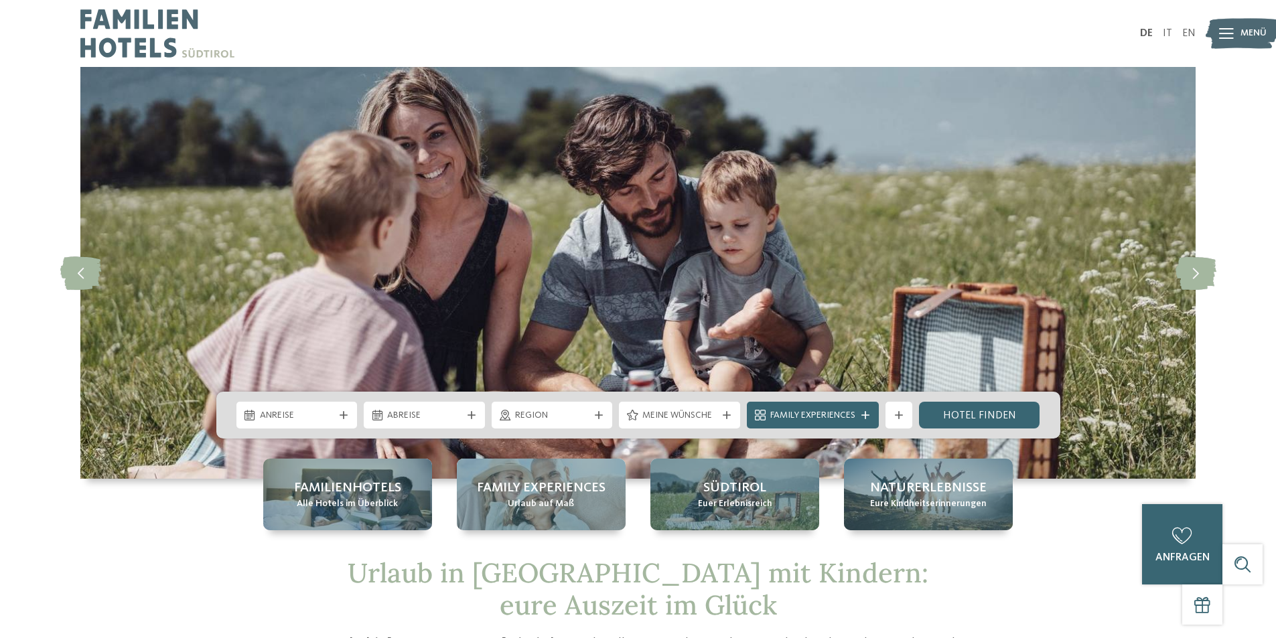  Describe the element at coordinates (540, 504) in the screenshot. I see `span: Urlaub auf Maß` at that location.